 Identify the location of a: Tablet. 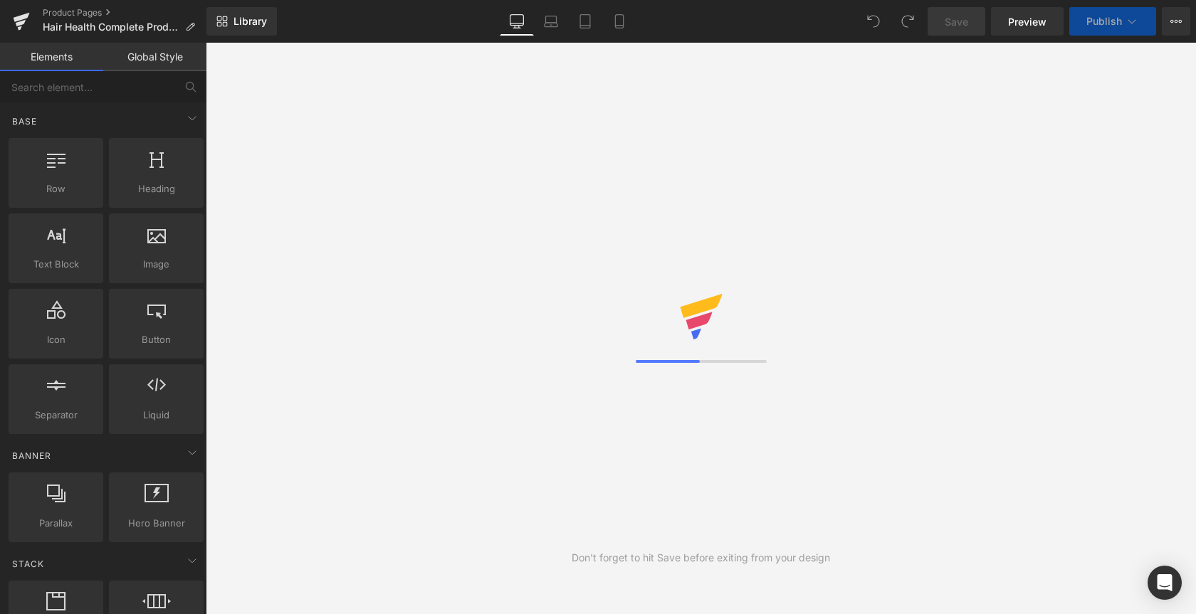
(585, 21).